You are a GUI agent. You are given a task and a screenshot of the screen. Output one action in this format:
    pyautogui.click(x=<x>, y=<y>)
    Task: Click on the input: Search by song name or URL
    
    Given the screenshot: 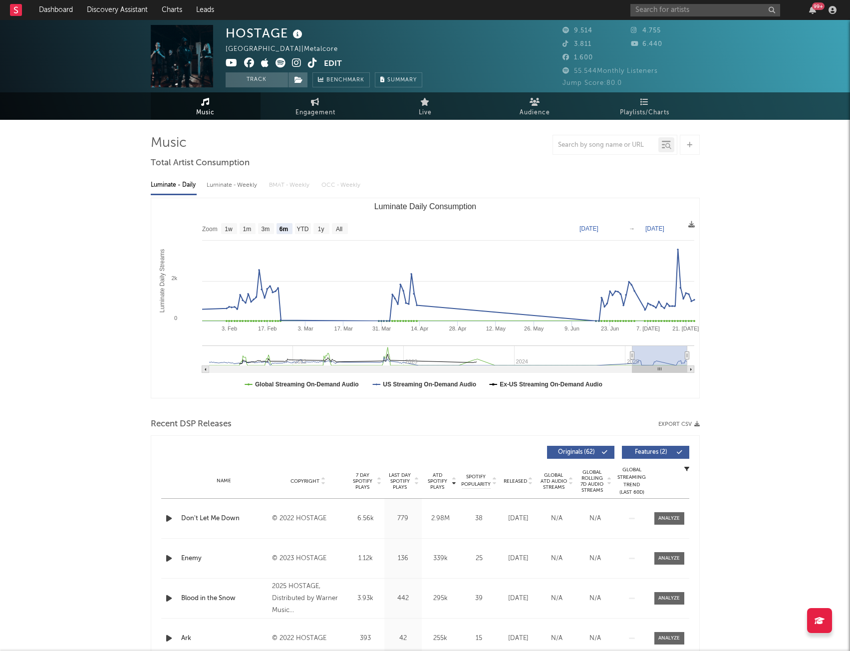 What is the action you would take?
    pyautogui.click(x=605, y=145)
    